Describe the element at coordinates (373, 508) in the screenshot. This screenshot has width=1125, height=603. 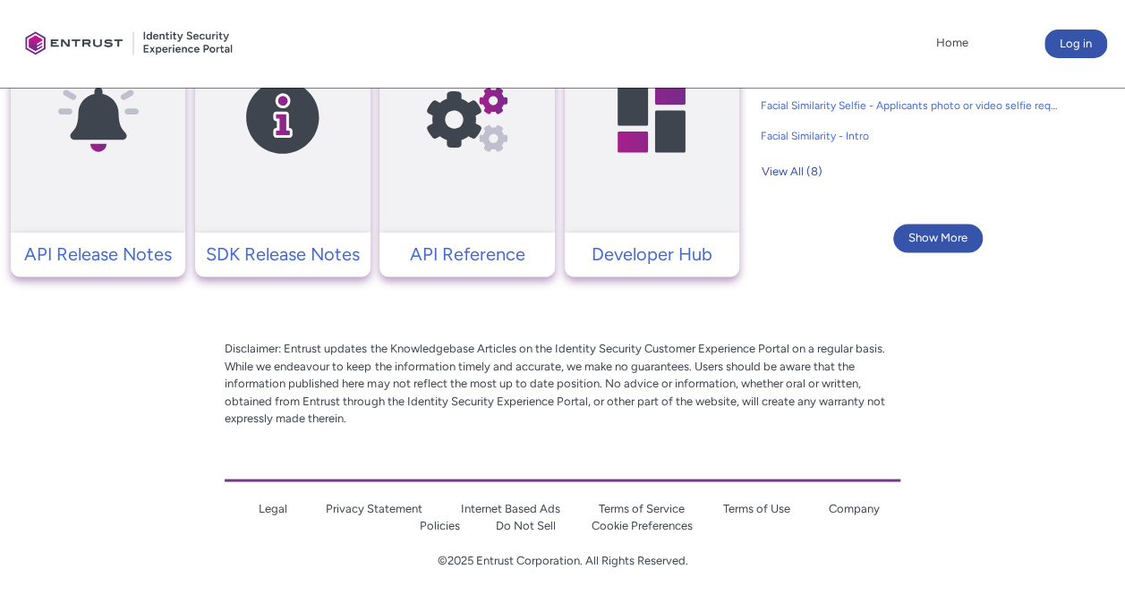
I see `a: Privacy Statement` at that location.